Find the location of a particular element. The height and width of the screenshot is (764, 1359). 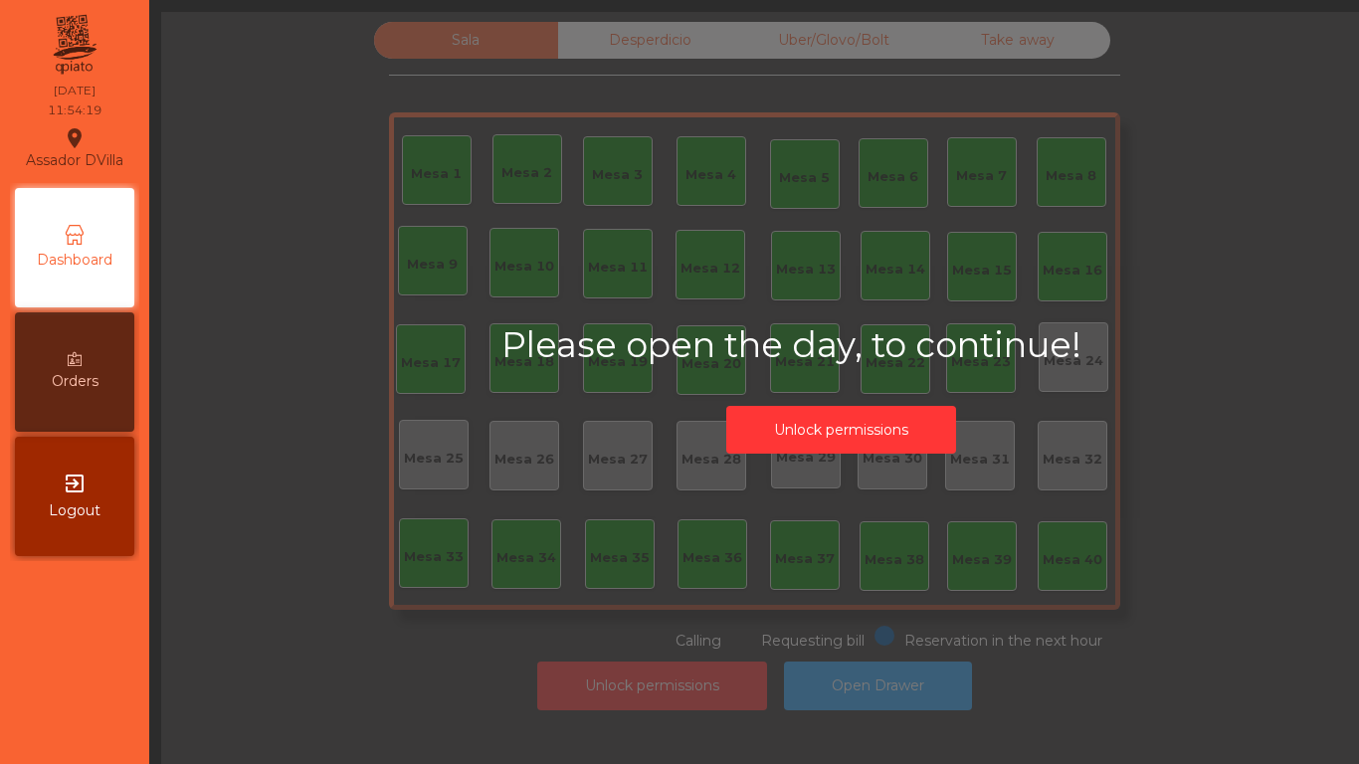

img: qpiato is located at coordinates (74, 45).